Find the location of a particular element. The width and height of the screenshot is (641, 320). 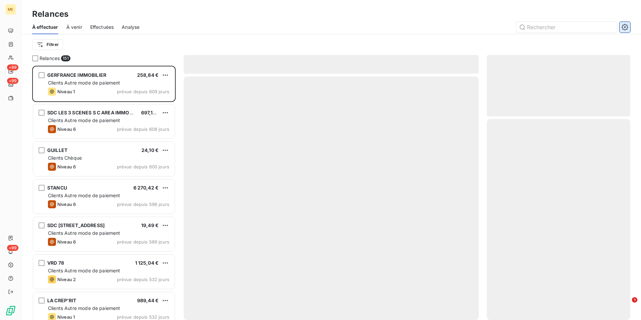

span: STANCU is located at coordinates (57, 187).